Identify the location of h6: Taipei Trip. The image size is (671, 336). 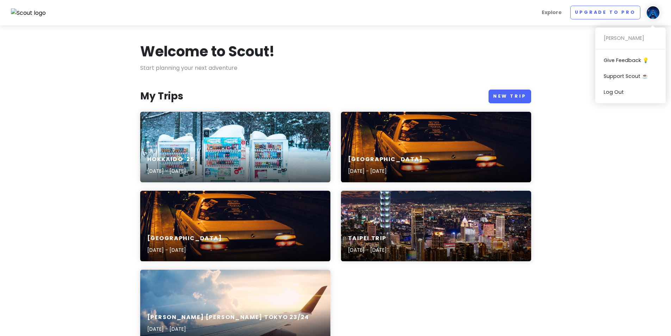
(368, 238).